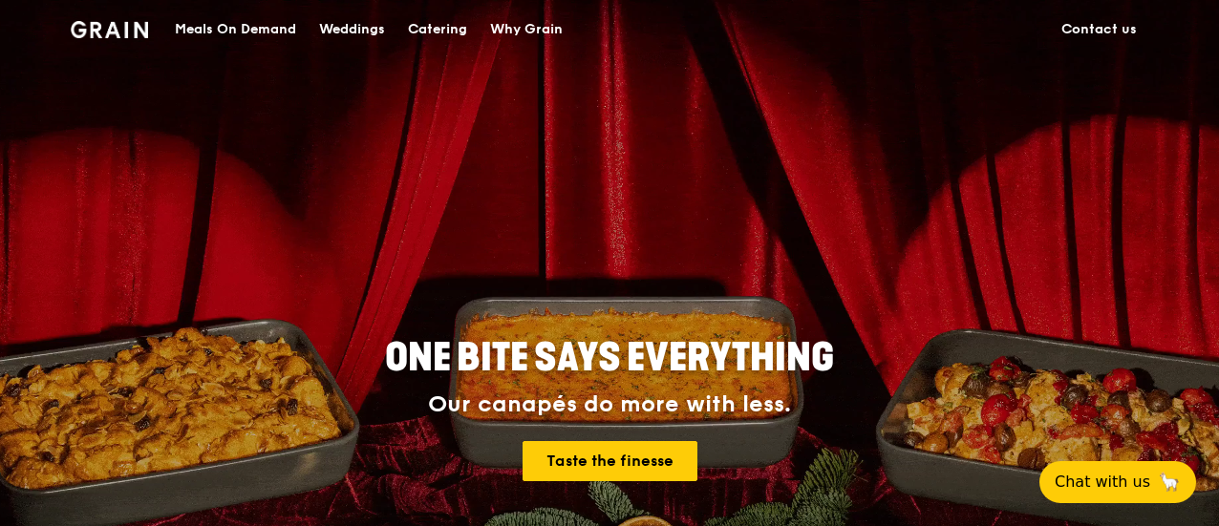 Image resolution: width=1219 pixels, height=526 pixels. I want to click on span: Chat with us, so click(1102, 482).